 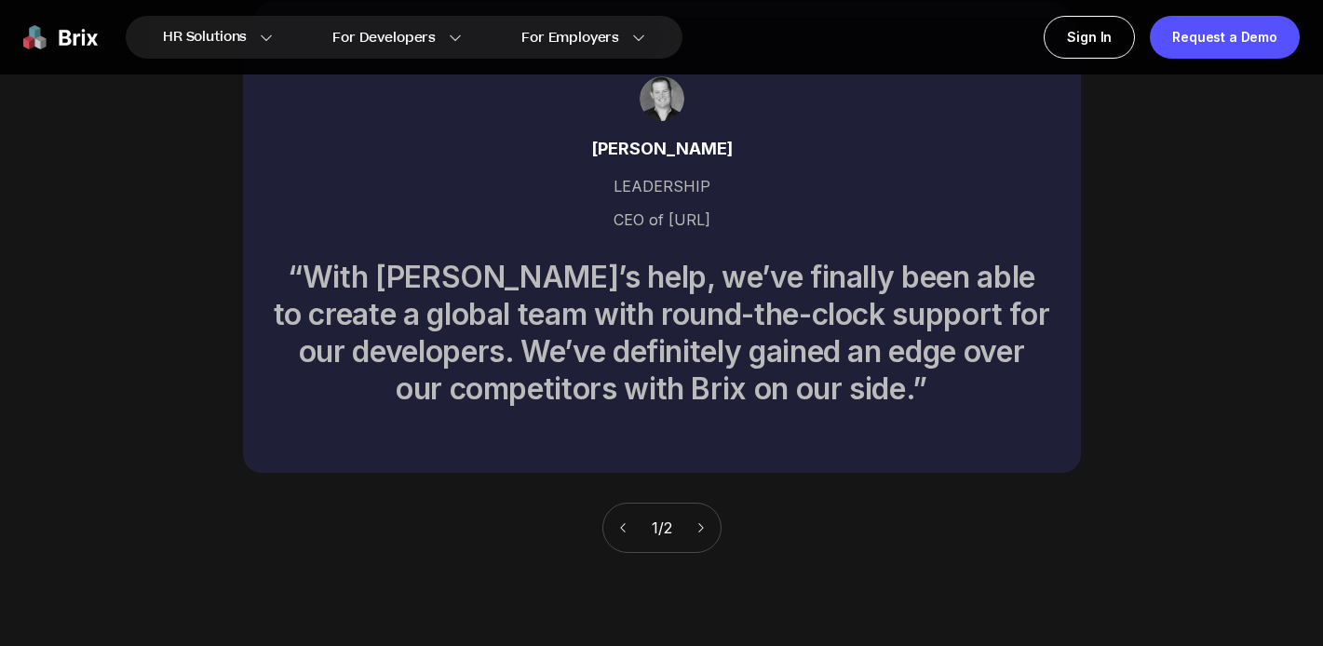 What do you see at coordinates (570, 37) in the screenshot?
I see `span: For Employers` at bounding box center [570, 37].